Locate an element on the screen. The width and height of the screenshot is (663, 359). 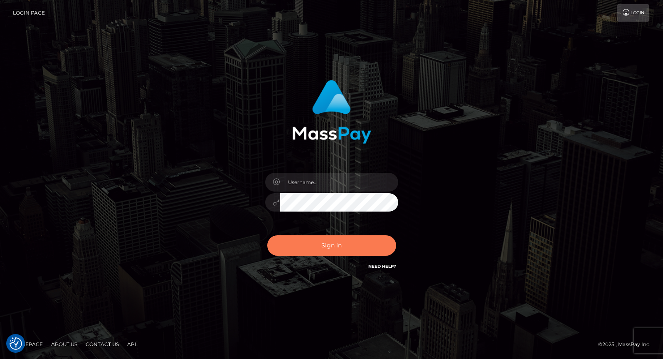
img: MassPay Login is located at coordinates (332, 111).